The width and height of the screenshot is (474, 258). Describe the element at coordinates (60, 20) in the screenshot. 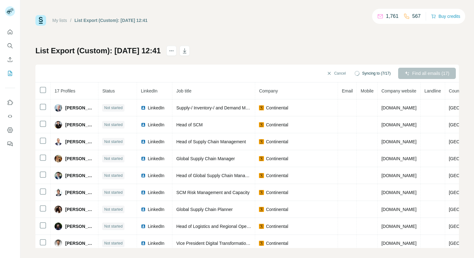

I see `a: My lists` at that location.